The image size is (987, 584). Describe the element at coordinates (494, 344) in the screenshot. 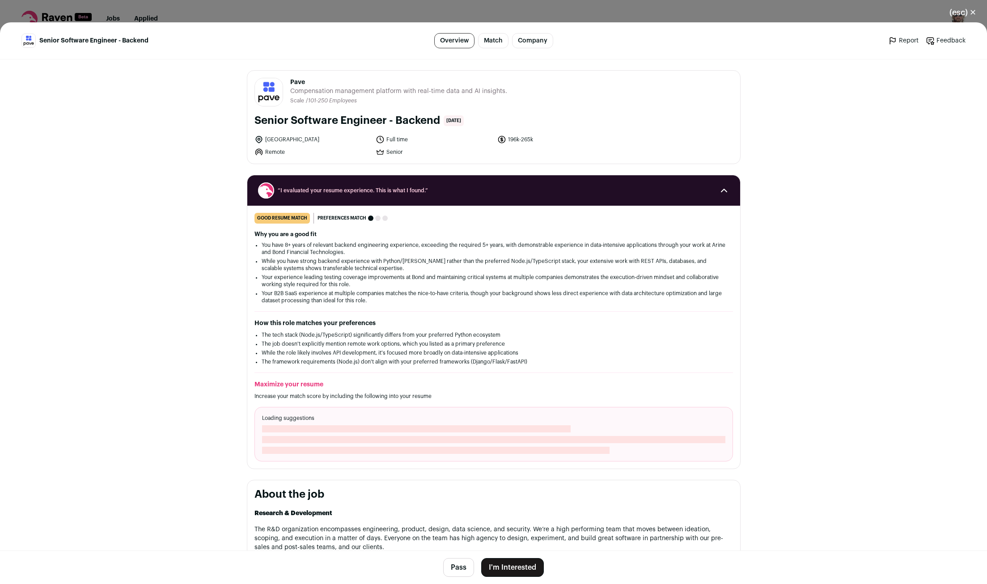

I see `li: The job doesn't explicitly mention remote work options, which you listed as a primary preference` at that location.